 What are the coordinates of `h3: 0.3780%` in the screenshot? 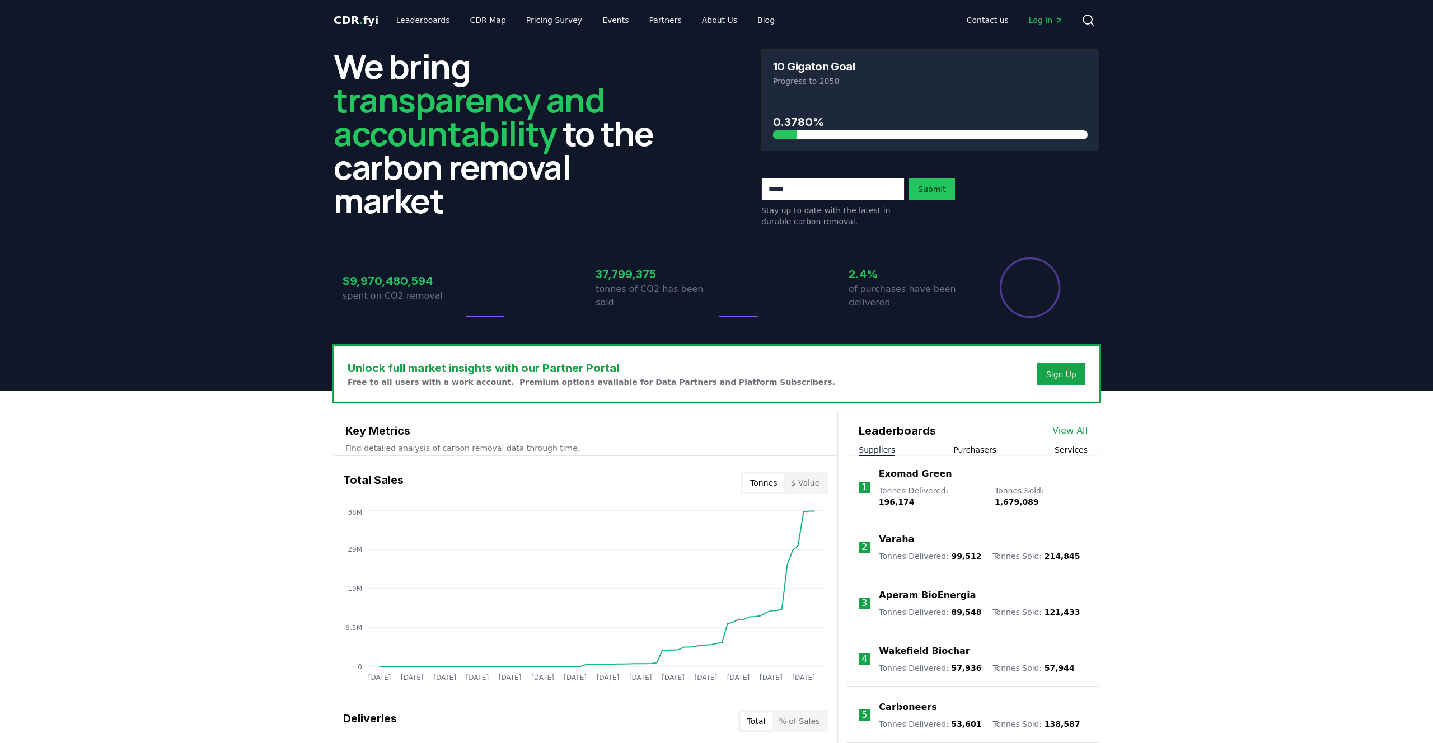 It's located at (930, 122).